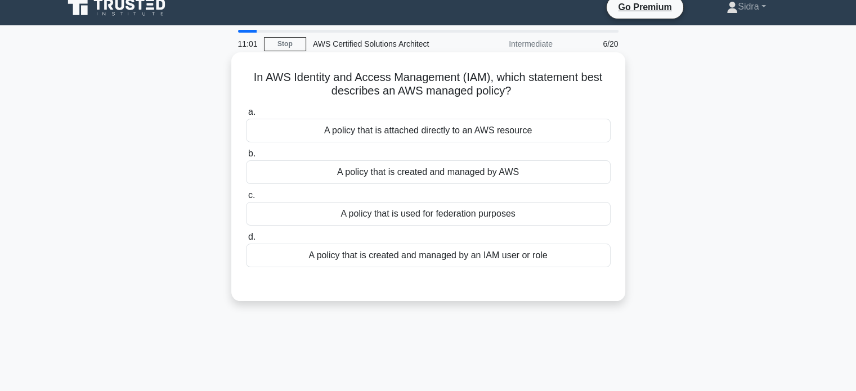  I want to click on div: 6/20, so click(592, 44).